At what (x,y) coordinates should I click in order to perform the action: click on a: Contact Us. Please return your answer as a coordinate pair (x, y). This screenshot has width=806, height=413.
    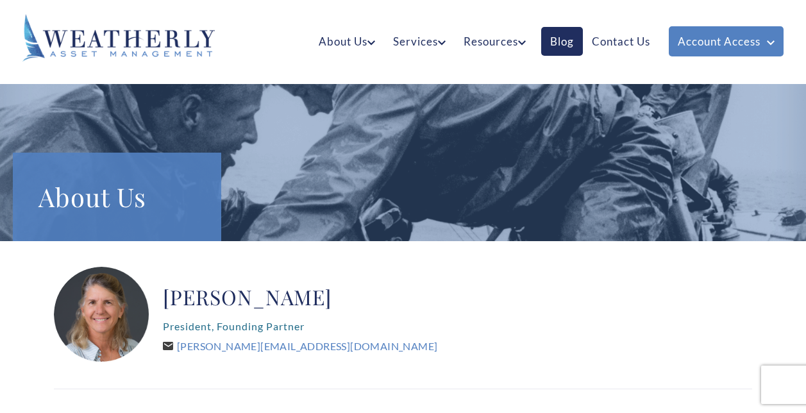
    Looking at the image, I should click on (621, 41).